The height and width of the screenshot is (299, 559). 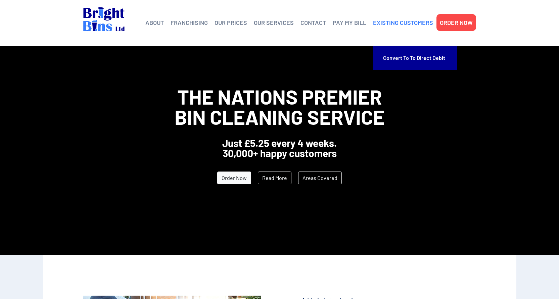 What do you see at coordinates (189, 22) in the screenshot?
I see `a: FRANCHISING` at bounding box center [189, 22].